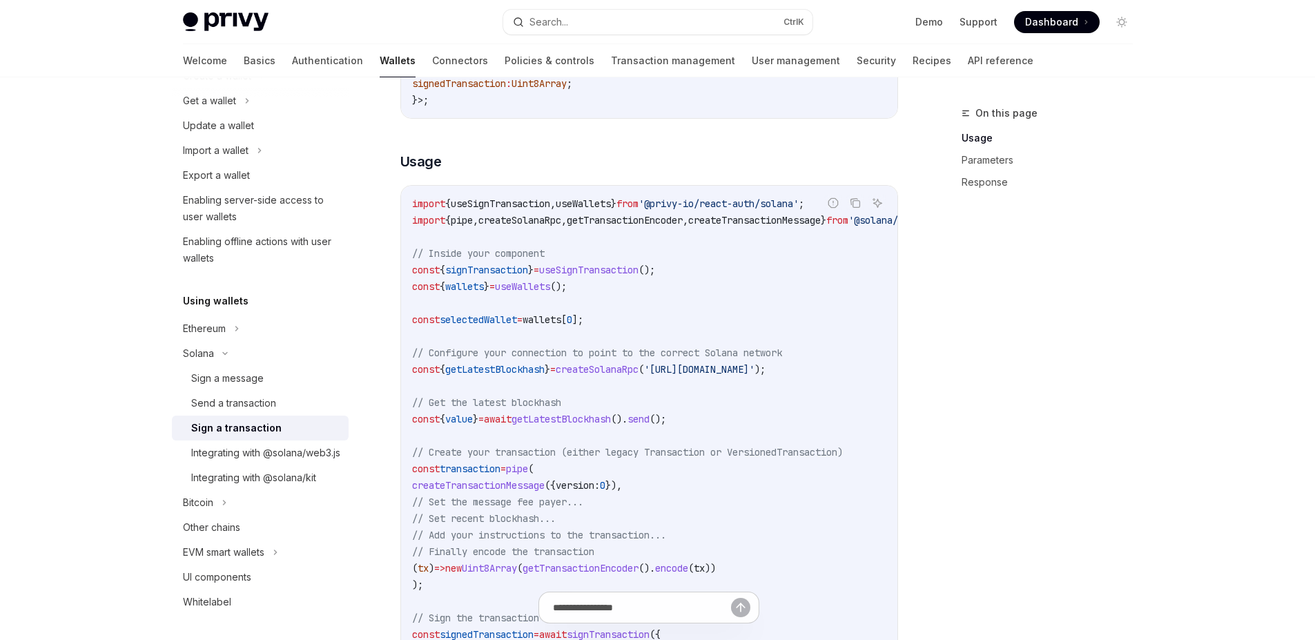 The height and width of the screenshot is (640, 1315). I want to click on span: encode, so click(672, 568).